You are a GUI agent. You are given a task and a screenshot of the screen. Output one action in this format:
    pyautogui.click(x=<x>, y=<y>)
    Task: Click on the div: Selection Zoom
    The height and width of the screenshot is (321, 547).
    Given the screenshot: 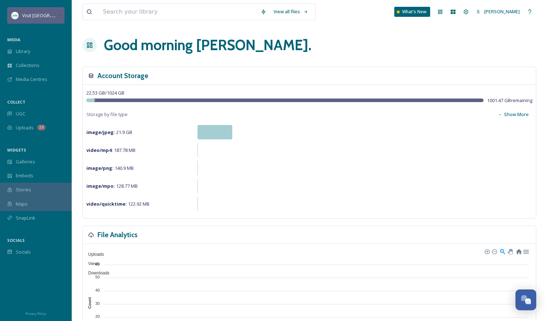 What is the action you would take?
    pyautogui.click(x=502, y=251)
    